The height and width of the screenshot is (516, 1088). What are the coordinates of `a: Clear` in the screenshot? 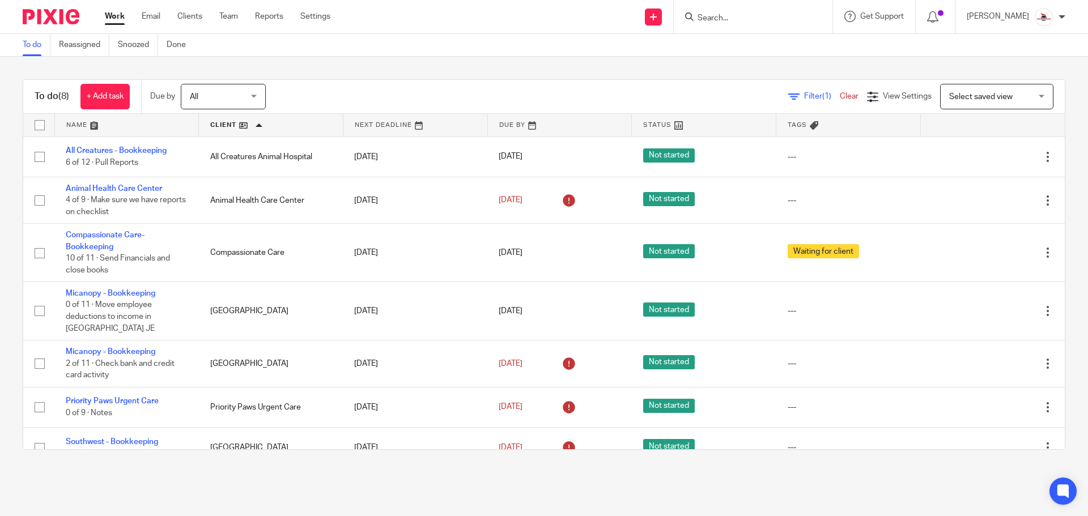 It's located at (849, 96).